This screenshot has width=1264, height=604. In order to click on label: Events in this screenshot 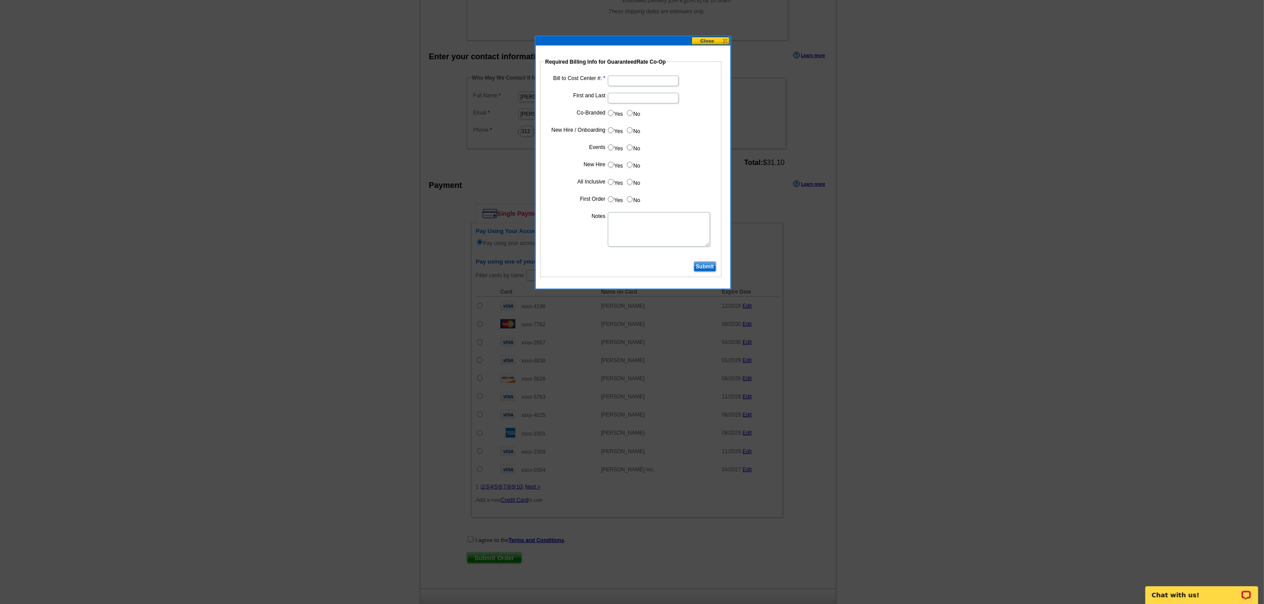, I will do `click(576, 147)`.